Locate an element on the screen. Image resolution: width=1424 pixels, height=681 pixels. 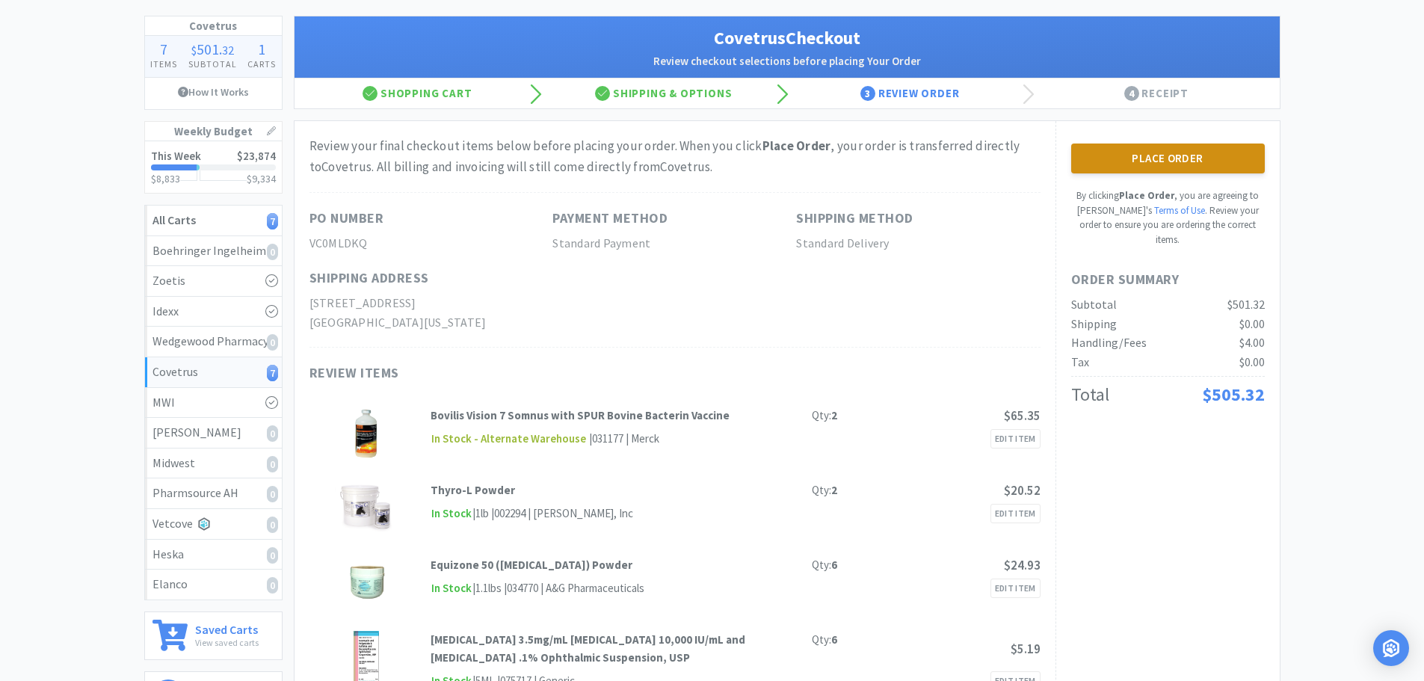
div: Elanco is located at coordinates (213, 584).